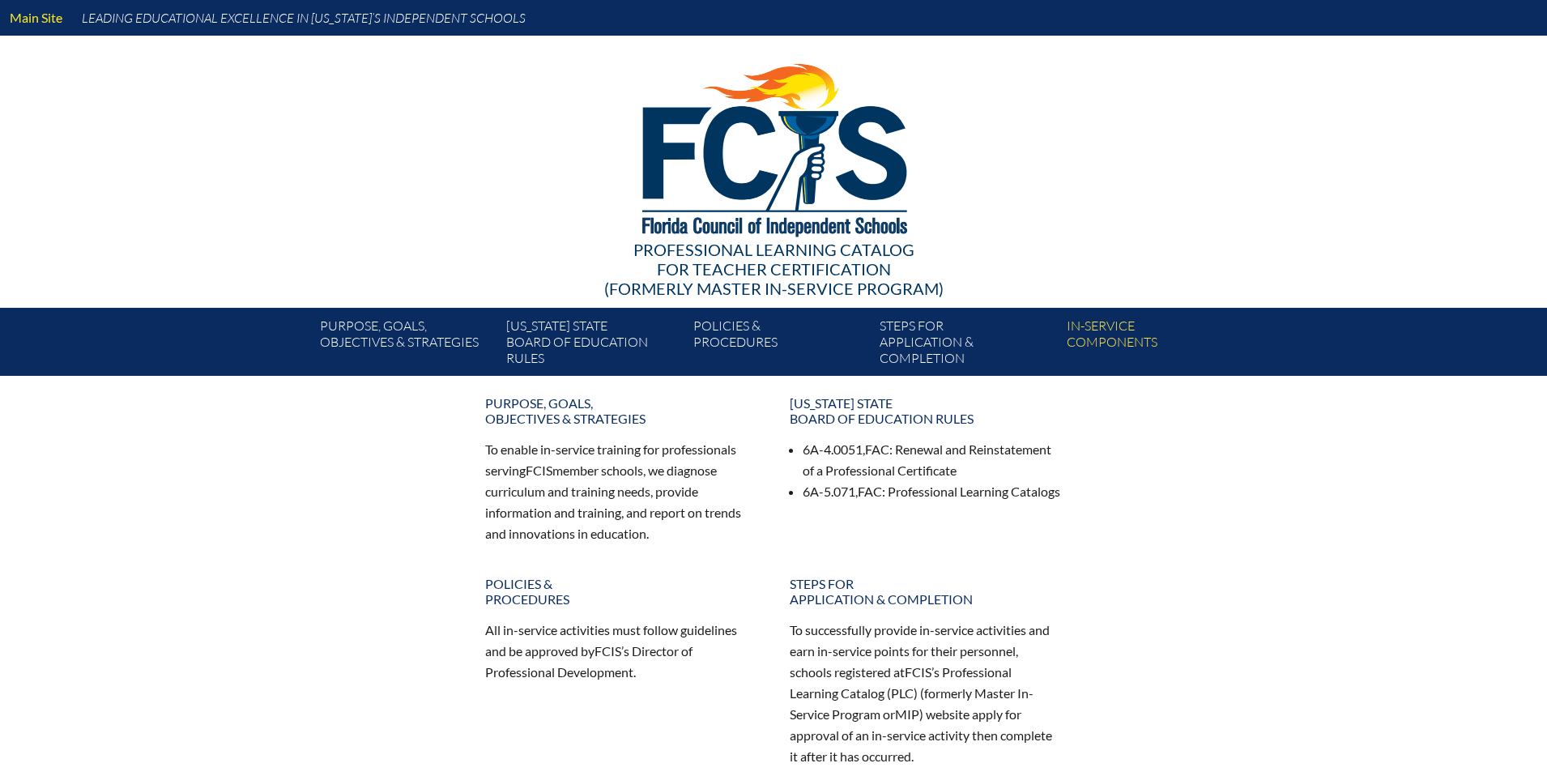 The image size is (1547, 776). I want to click on li: 6A-4.0051, : Renewal and Reinstatement of a Professional Certificate, so click(932, 460).